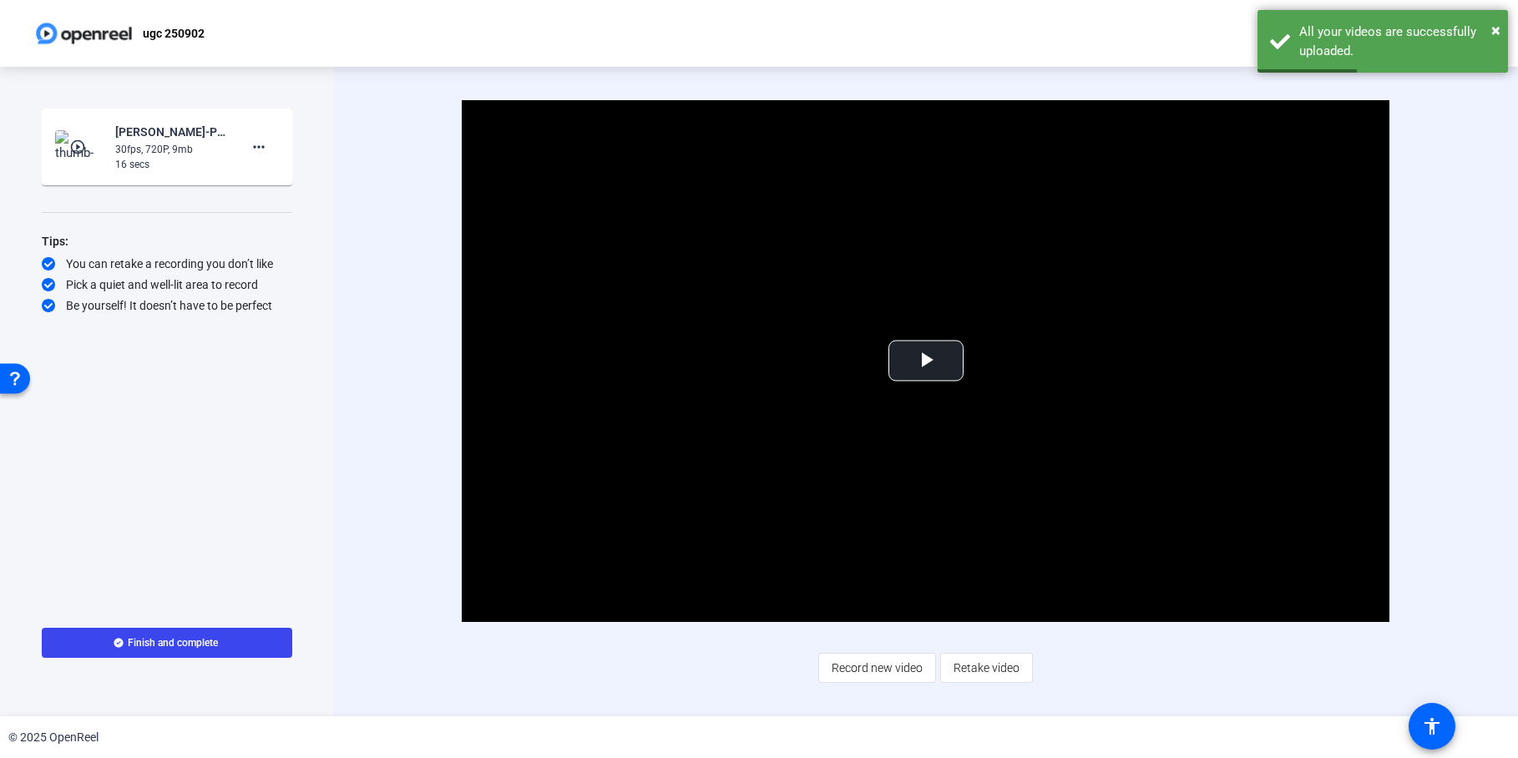 The image size is (1518, 758). What do you see at coordinates (173, 643) in the screenshot?
I see `span: Finish and complete` at bounding box center [173, 643].